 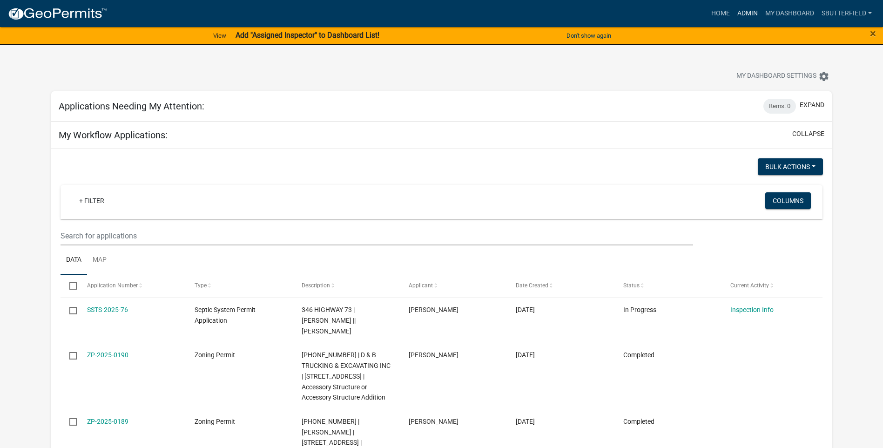 What do you see at coordinates (69, 286) in the screenshot?
I see `datatable-header-cell: Select` at bounding box center [69, 286].